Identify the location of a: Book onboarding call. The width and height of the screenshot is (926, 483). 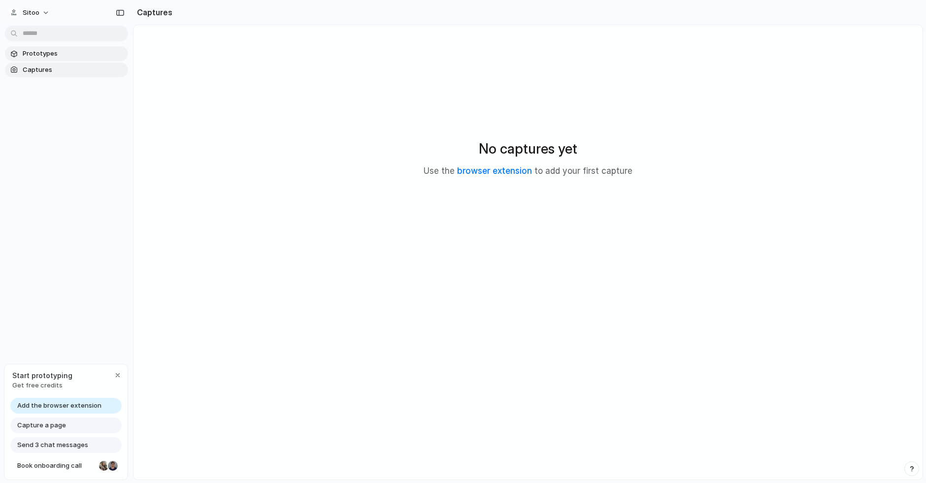
(66, 466).